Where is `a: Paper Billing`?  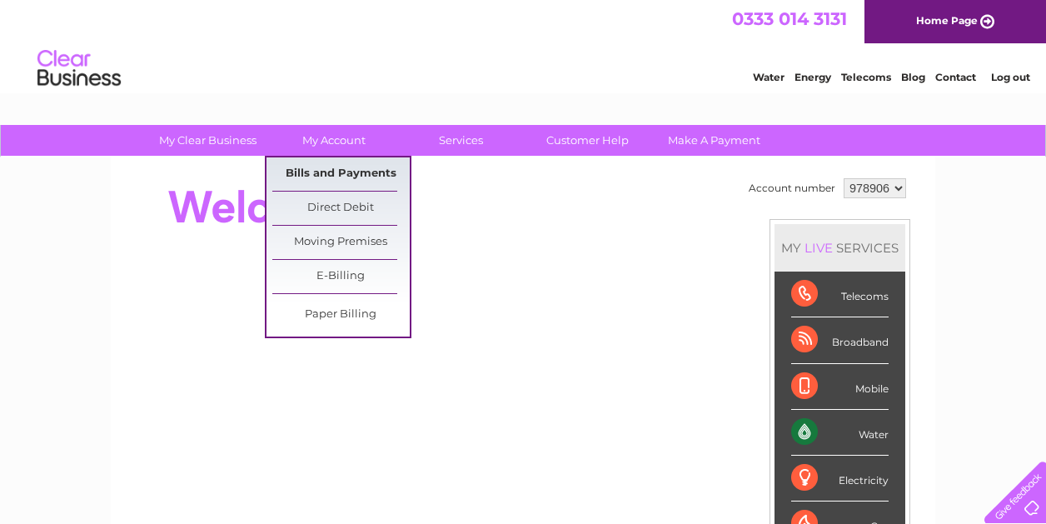
a: Paper Billing is located at coordinates (341, 315).